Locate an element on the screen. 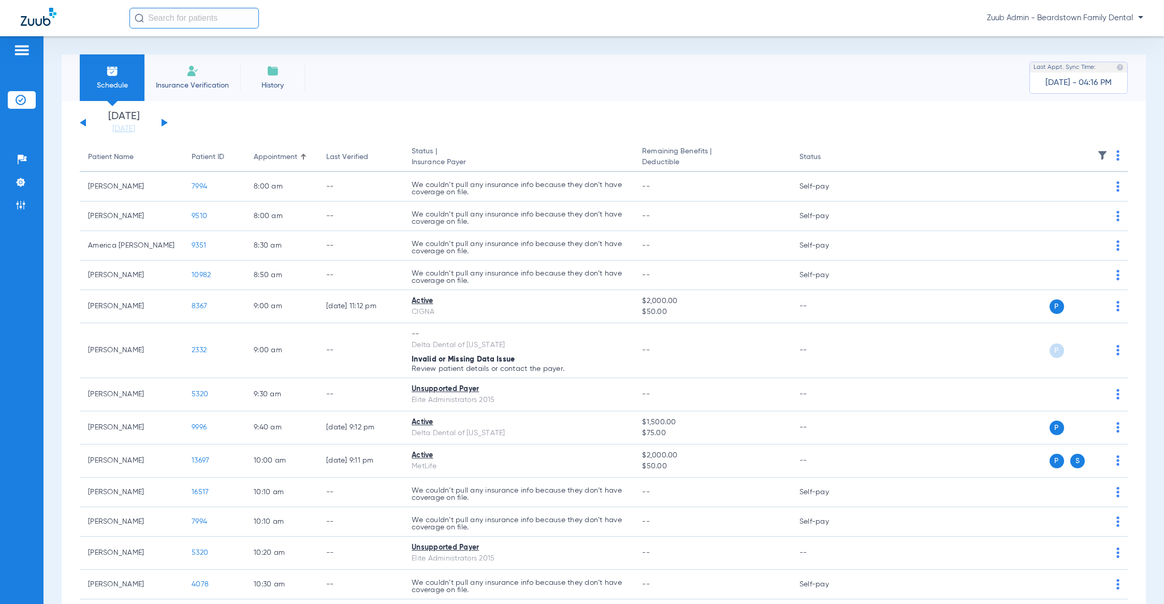 This screenshot has width=1164, height=604. img: filter.svg is located at coordinates (1103, 155).